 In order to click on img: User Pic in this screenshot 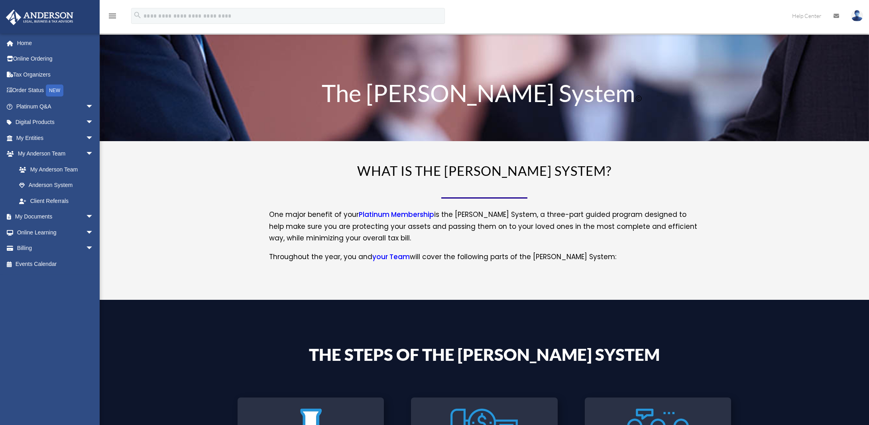, I will do `click(857, 16)`.